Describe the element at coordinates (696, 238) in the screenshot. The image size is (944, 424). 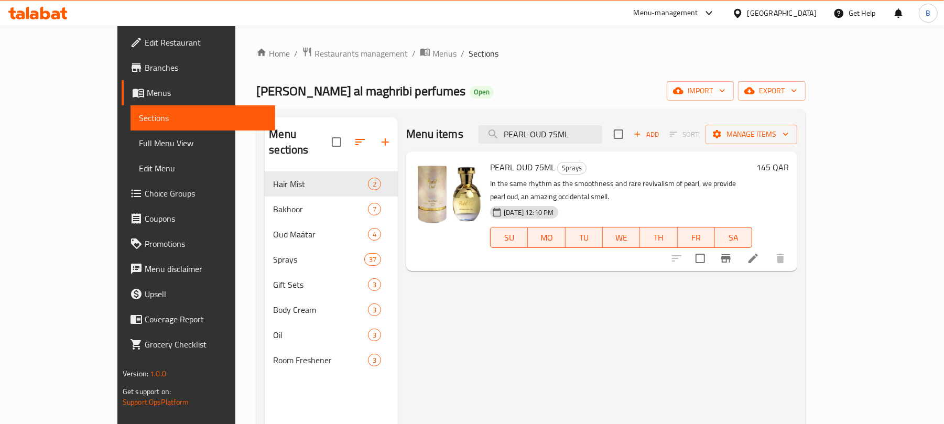
I see `span: FR` at that location.